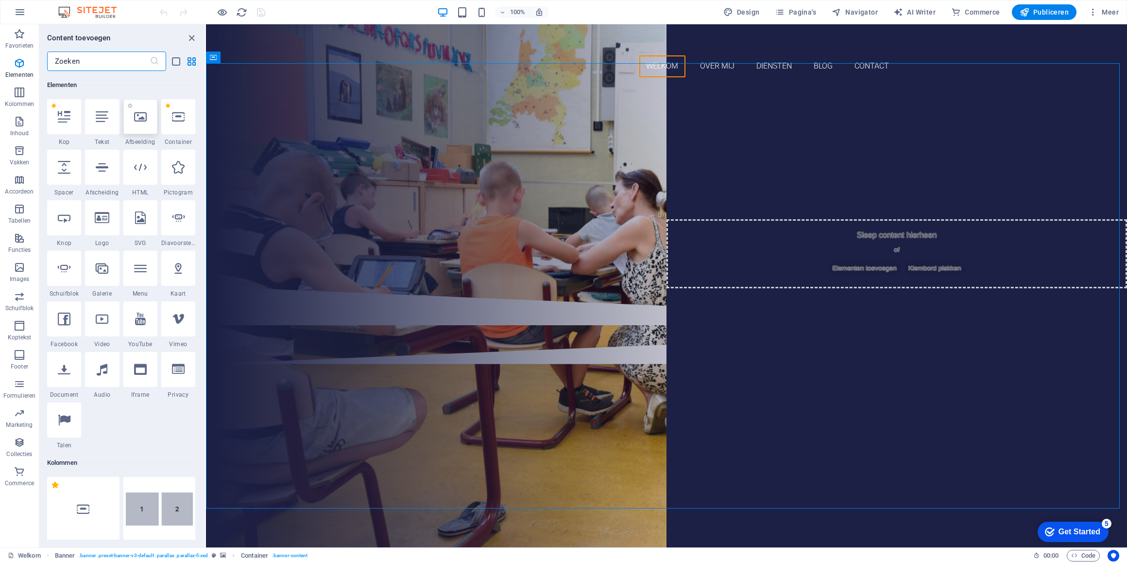  Describe the element at coordinates (102, 173) in the screenshot. I see `div: Afscheiding` at that location.